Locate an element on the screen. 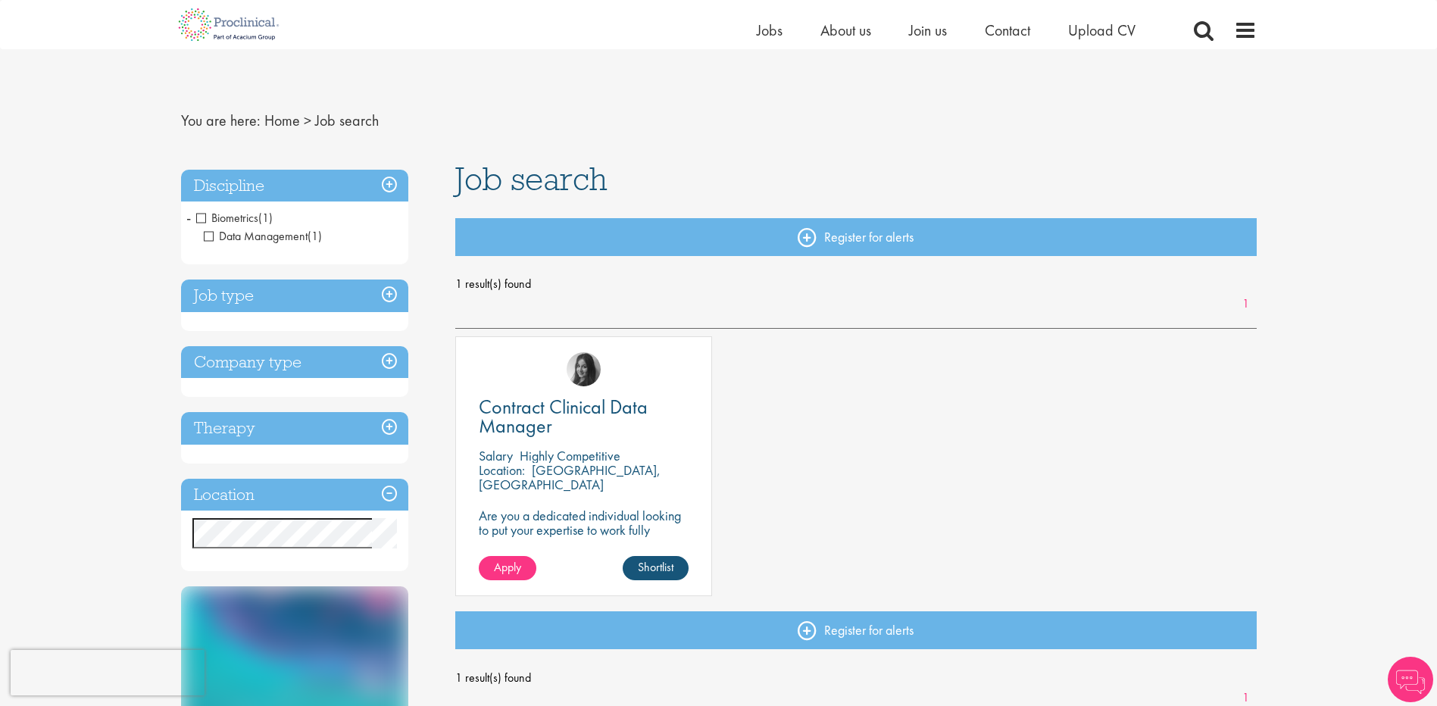 This screenshot has height=706, width=1437. span: You are here: is located at coordinates (220, 120).